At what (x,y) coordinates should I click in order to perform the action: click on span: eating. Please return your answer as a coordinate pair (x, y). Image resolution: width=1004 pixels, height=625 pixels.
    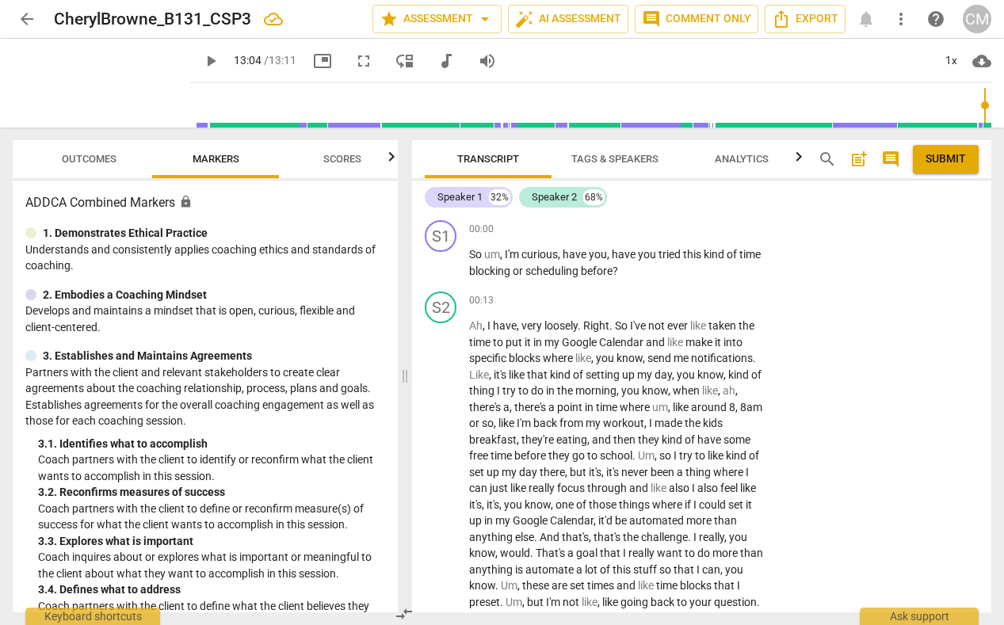
    Looking at the image, I should click on (571, 440).